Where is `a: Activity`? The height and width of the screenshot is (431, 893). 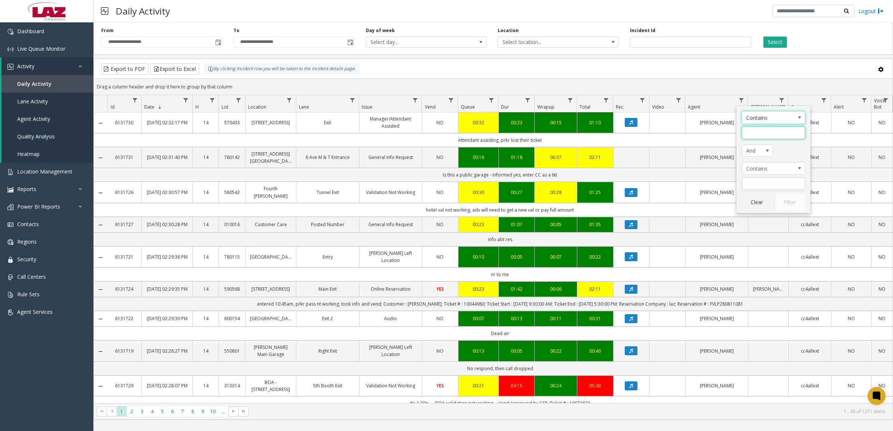 a: Activity is located at coordinates (47, 66).